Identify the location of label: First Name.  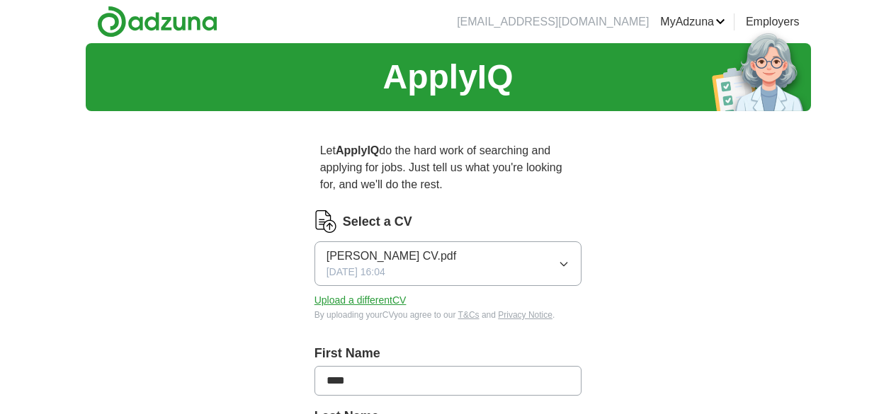
(448, 353).